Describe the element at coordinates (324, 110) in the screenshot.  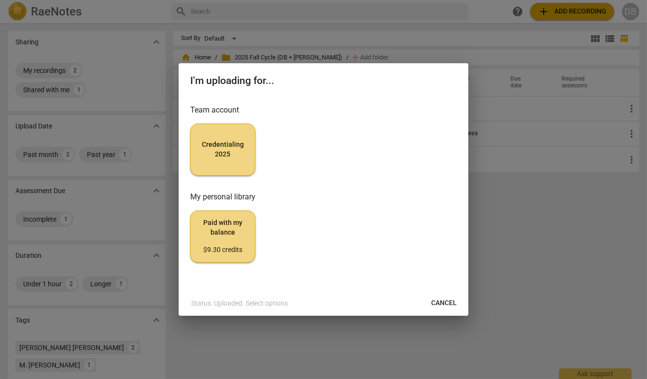
I see `h3: Team account` at that location.